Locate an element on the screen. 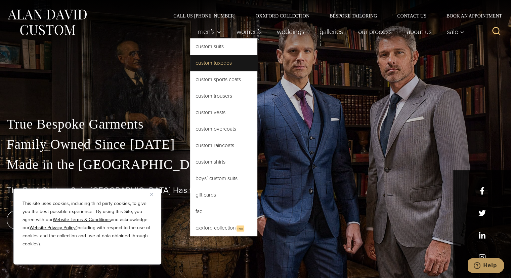 The image size is (511, 278). img: Close is located at coordinates (152, 194).